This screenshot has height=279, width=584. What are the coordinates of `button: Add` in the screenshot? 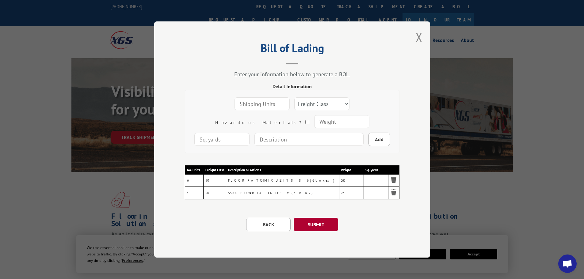 It's located at (379, 140).